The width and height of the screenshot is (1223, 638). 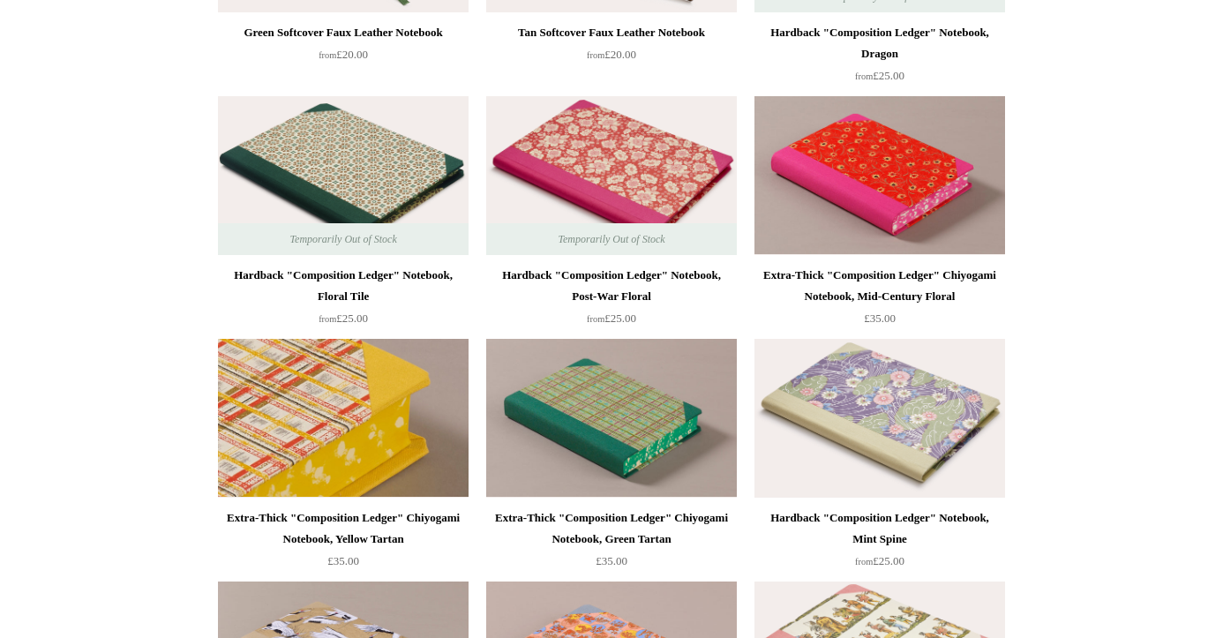 What do you see at coordinates (343, 529) in the screenshot?
I see `div: Extra-Thick "Composition Ledger" Chiyogami Notebook, Yellow Tartan` at bounding box center [343, 529].